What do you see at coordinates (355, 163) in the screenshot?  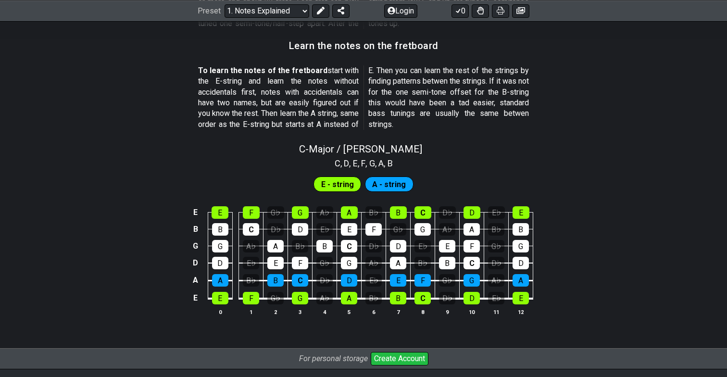 I see `span: E` at bounding box center [355, 163].